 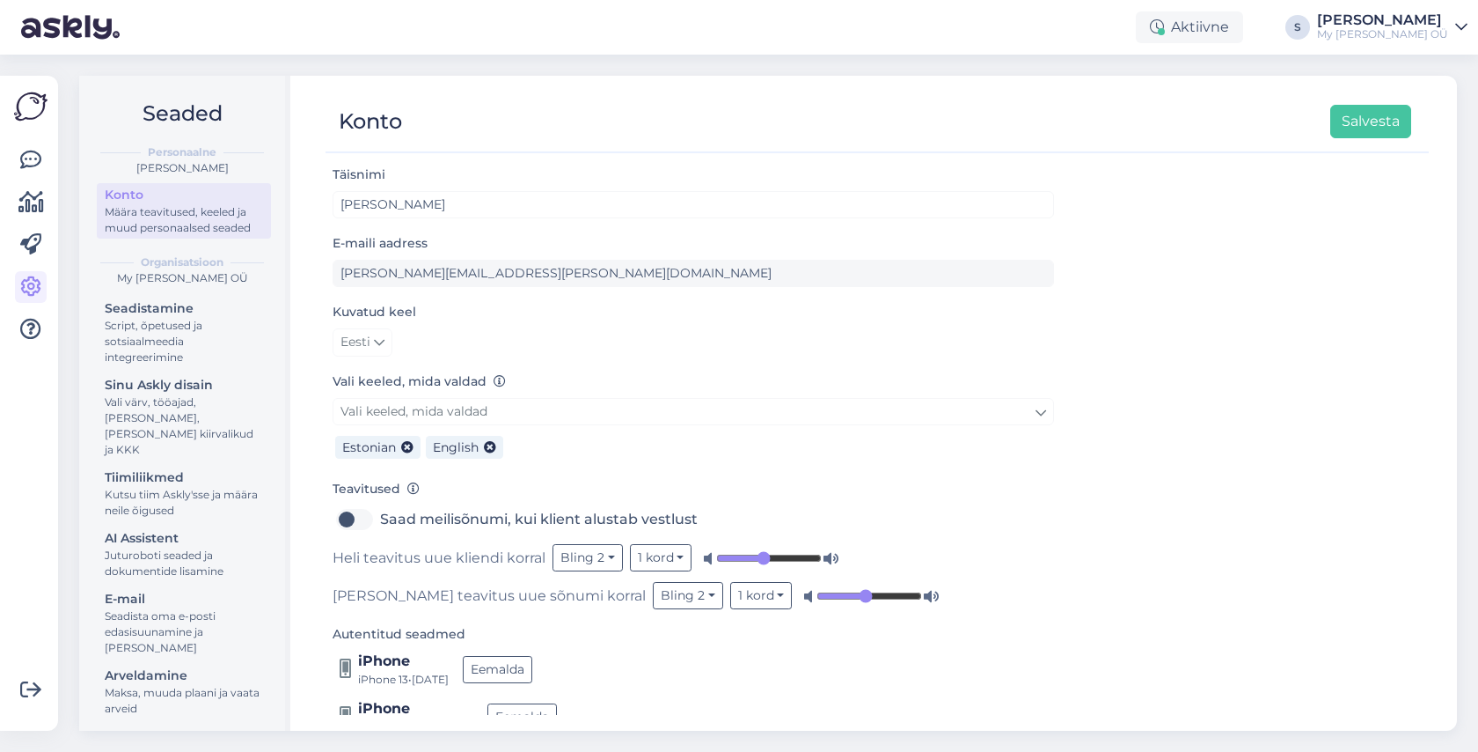 What do you see at coordinates (359, 174) in the screenshot?
I see `label: Täisnimi` at bounding box center [359, 174].